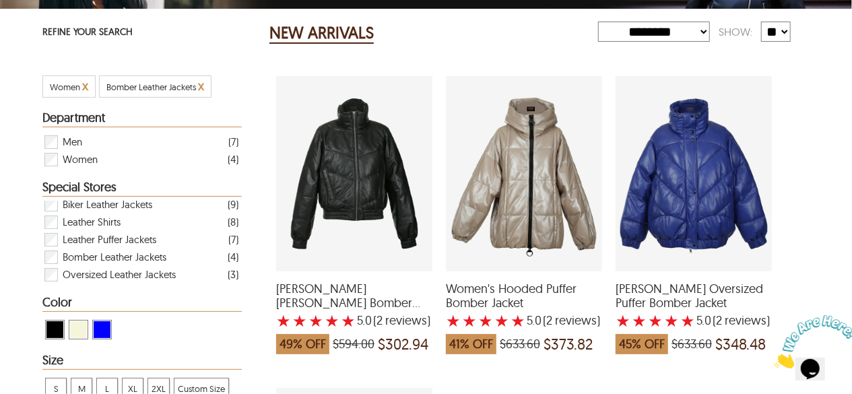 The image size is (852, 394). What do you see at coordinates (321, 33) in the screenshot?
I see `h2: NEW ARRIVALS` at bounding box center [321, 33].